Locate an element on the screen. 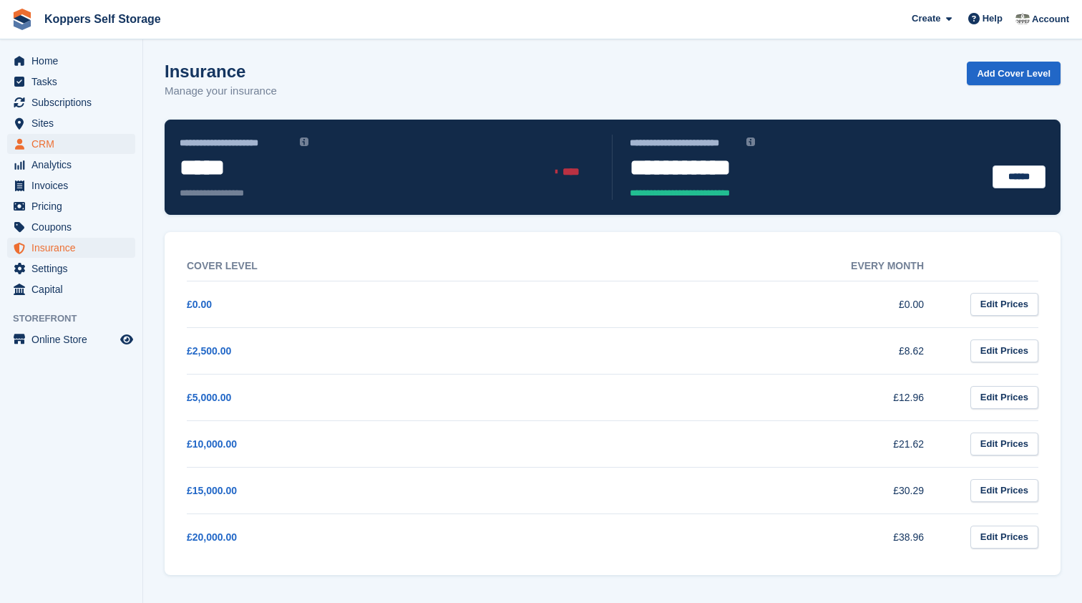 The image size is (1082, 603). a: £15,000.00 is located at coordinates (212, 490).